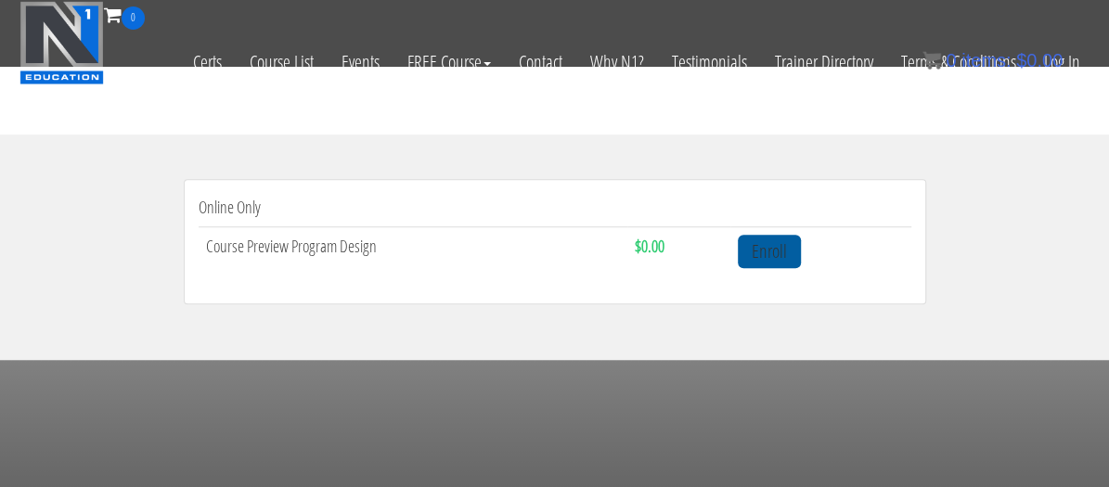  What do you see at coordinates (555, 208) in the screenshot?
I see `h4: Online Only` at bounding box center [555, 208].